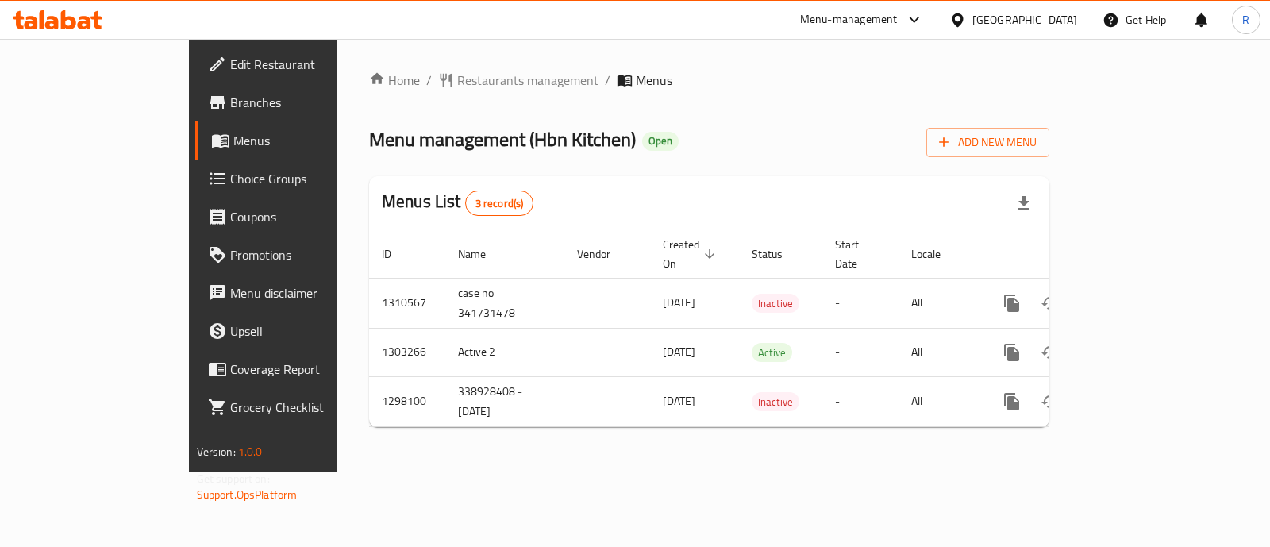 Image resolution: width=1270 pixels, height=547 pixels. I want to click on a: Branches, so click(298, 102).